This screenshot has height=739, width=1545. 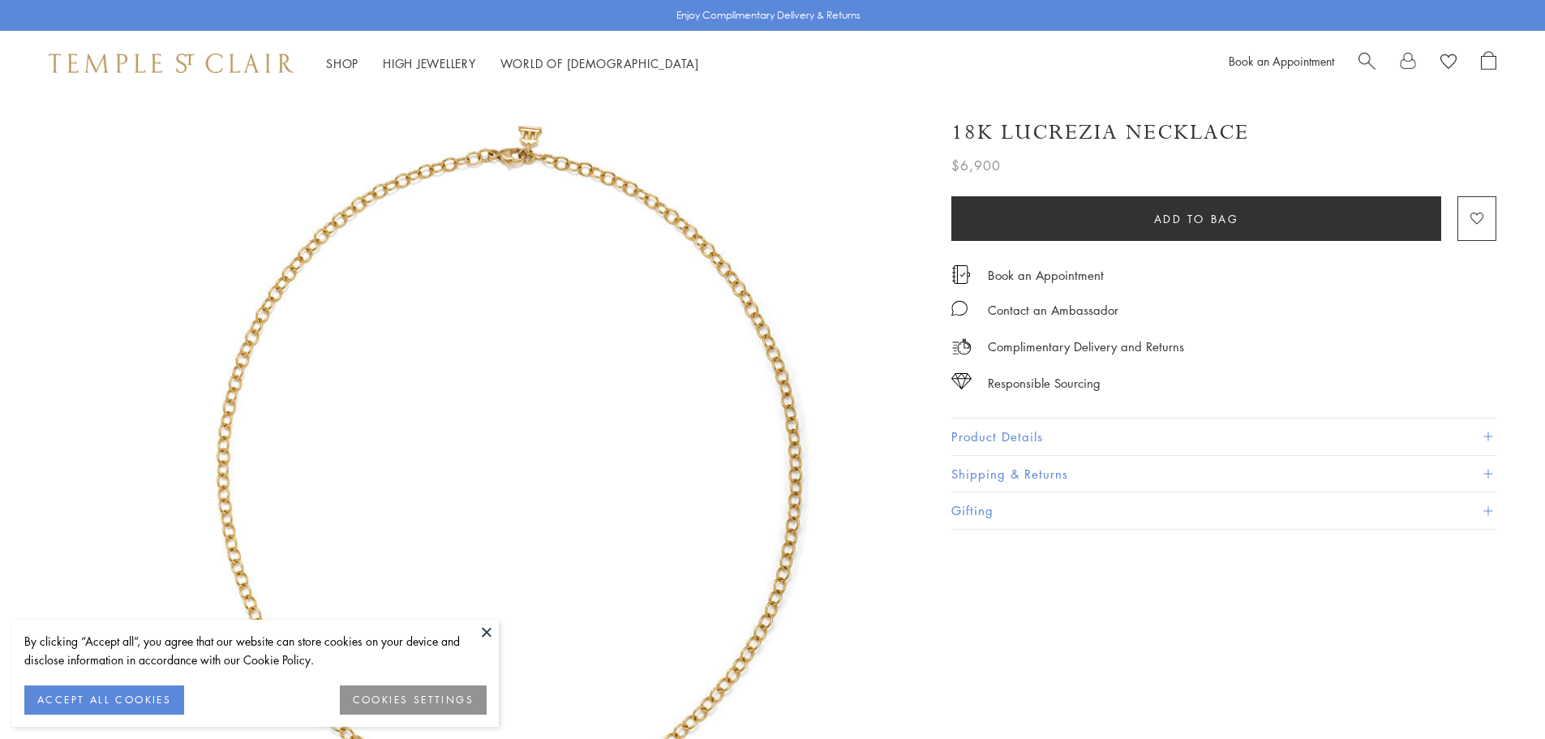 What do you see at coordinates (1100, 132) in the screenshot?
I see `h1: 18K Lucrezia Necklace` at bounding box center [1100, 132].